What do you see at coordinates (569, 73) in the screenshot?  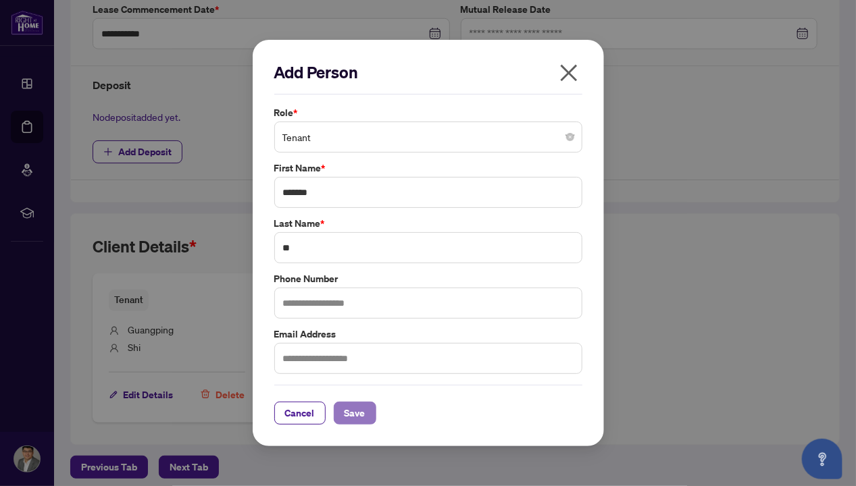 I see `span: close` at bounding box center [569, 73].